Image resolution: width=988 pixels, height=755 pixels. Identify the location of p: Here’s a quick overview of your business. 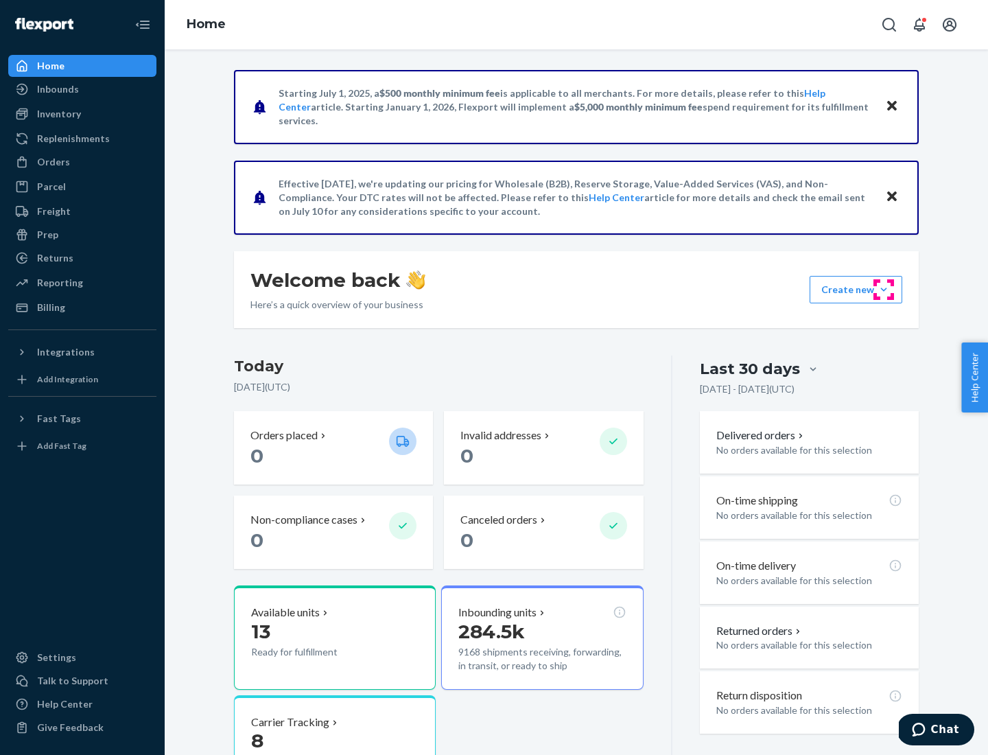
(338, 305).